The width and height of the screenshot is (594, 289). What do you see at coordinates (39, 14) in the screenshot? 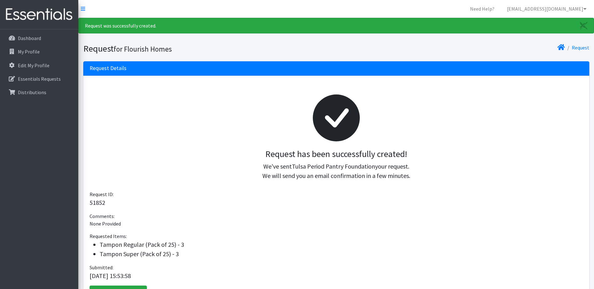
I see `img: HumanEssentials` at bounding box center [39, 14].